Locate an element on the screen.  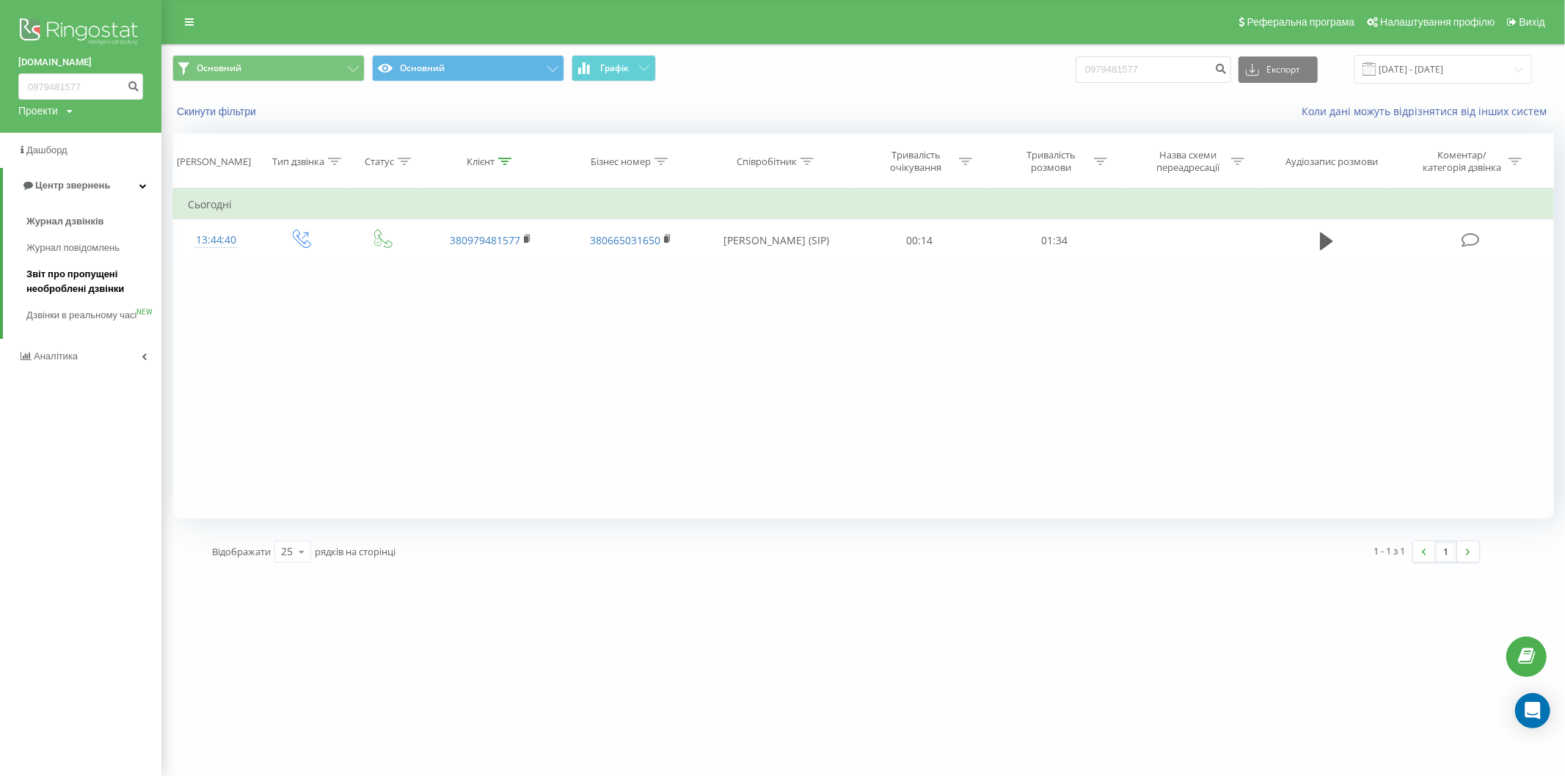
span: Основний is located at coordinates (219, 68).